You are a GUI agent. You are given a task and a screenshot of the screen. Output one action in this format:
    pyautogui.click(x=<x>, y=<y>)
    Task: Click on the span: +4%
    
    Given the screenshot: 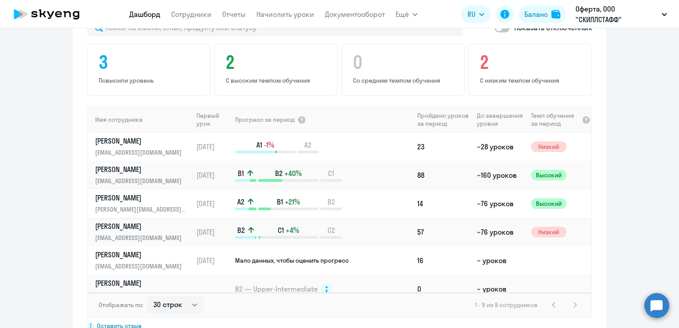 What is the action you would take?
    pyautogui.click(x=292, y=230)
    